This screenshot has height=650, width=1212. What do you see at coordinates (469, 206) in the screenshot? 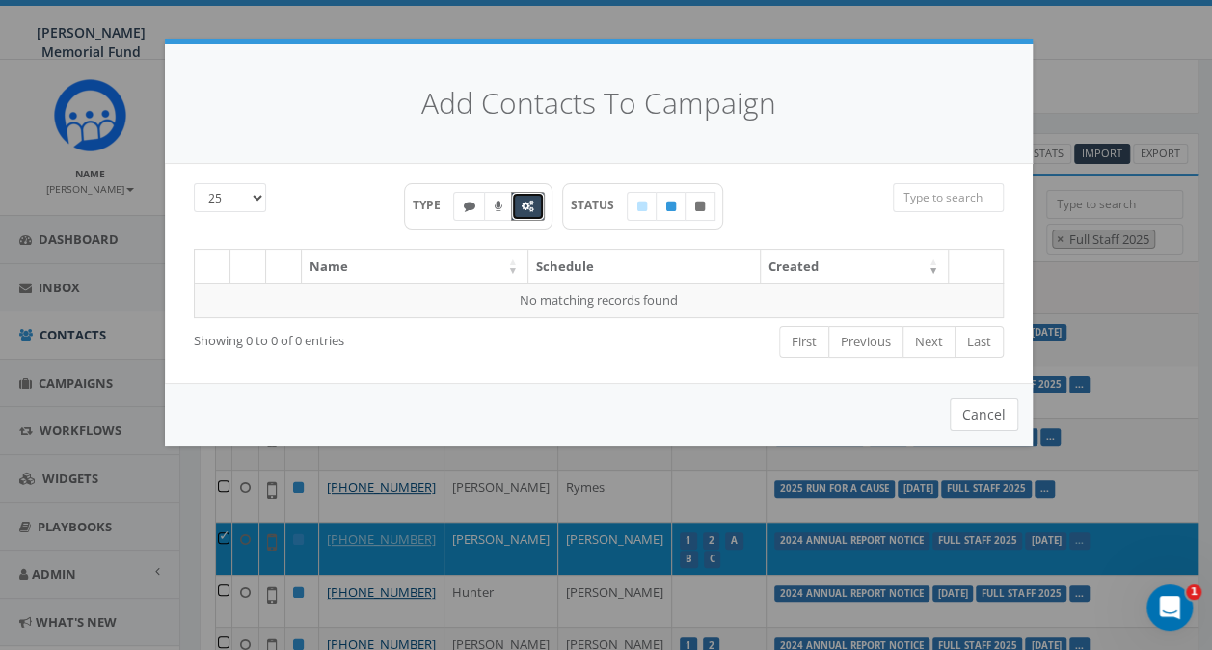
I see `i: Text SMS` at bounding box center [469, 206].